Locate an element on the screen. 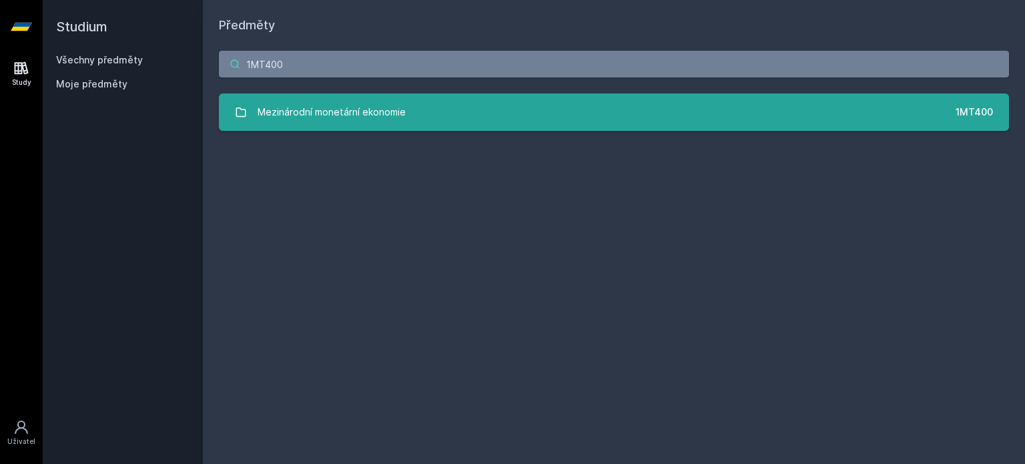 The image size is (1025, 464). div: Study is located at coordinates (21, 82).